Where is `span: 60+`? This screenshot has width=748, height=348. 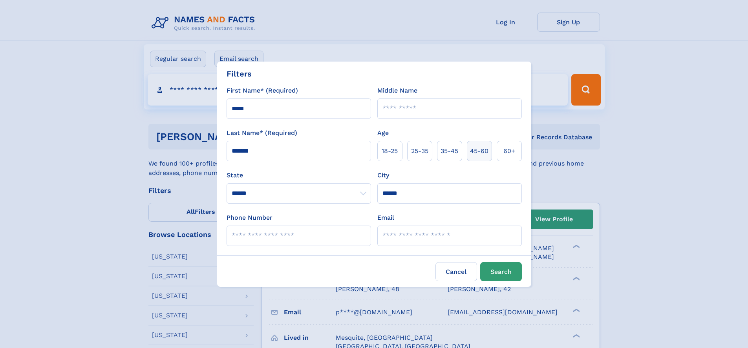
span: 60+ is located at coordinates (509, 151).